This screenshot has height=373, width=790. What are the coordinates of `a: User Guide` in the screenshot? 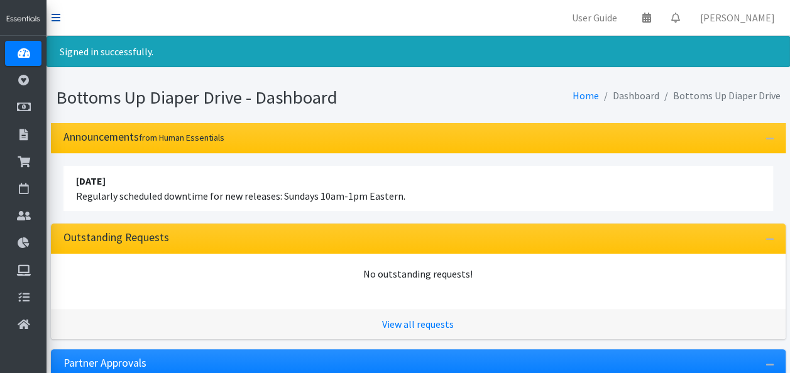 It's located at (595, 18).